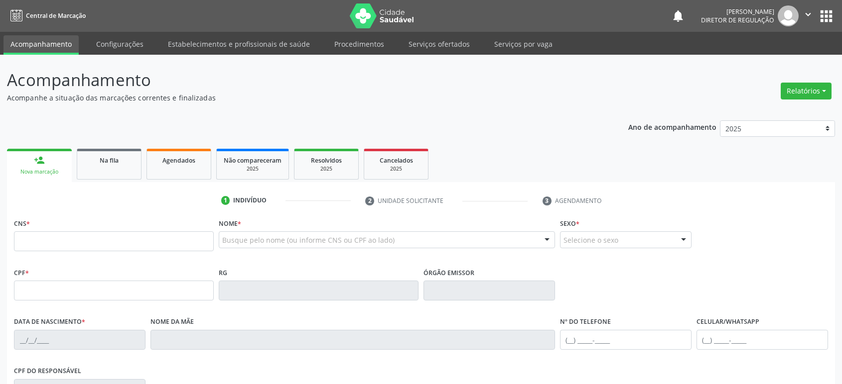  Describe the element at coordinates (39, 160) in the screenshot. I see `div: person_add` at that location.